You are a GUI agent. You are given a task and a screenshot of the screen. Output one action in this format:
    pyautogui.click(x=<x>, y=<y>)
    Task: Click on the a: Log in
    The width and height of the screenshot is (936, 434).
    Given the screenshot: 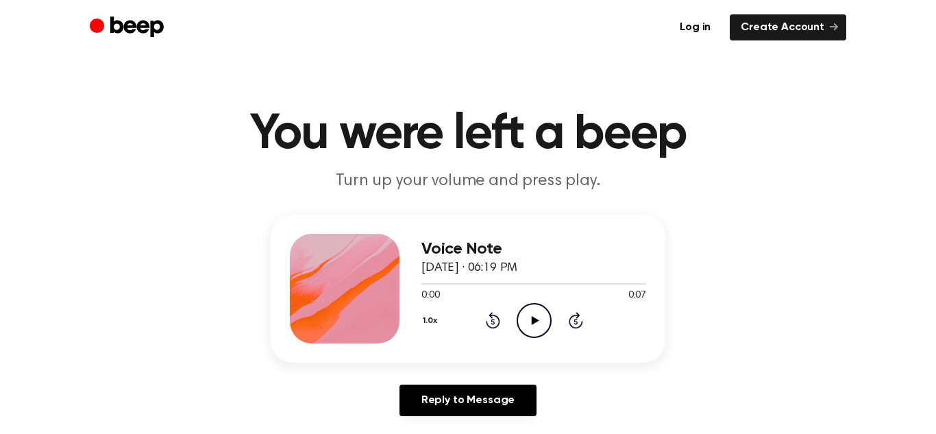 What is the action you would take?
    pyautogui.click(x=695, y=27)
    